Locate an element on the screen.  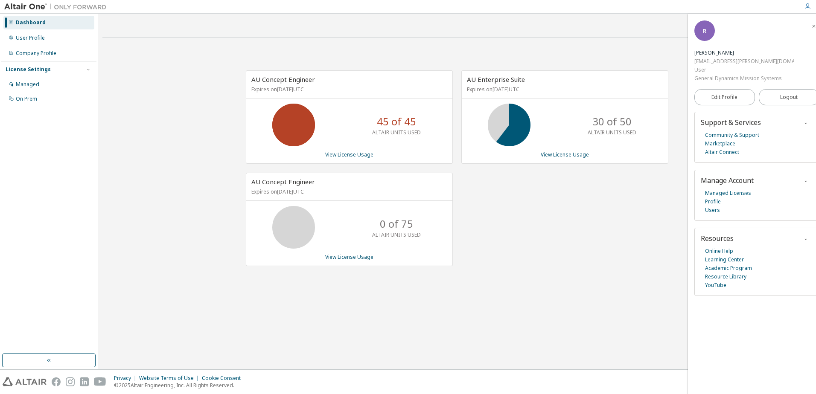
a: YouTube is located at coordinates (716, 285).